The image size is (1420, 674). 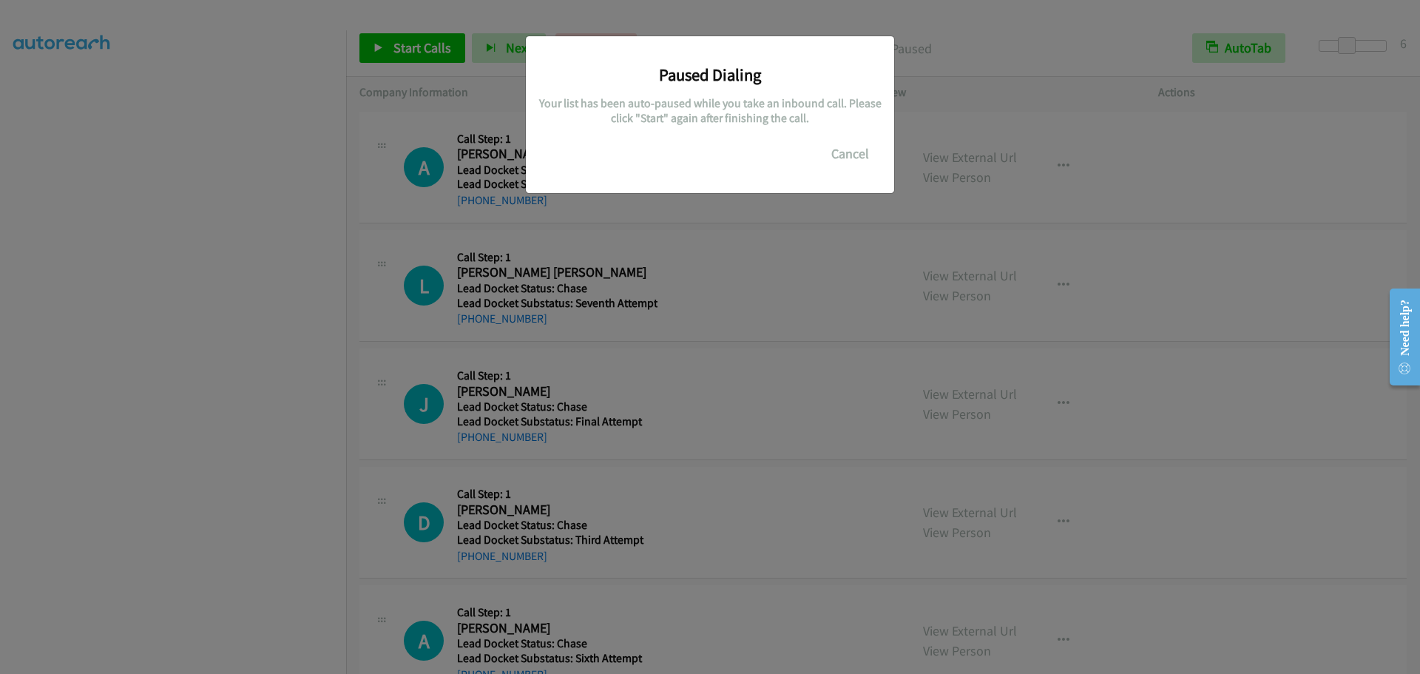 What do you see at coordinates (849, 154) in the screenshot?
I see `button: Cancel` at bounding box center [849, 154].